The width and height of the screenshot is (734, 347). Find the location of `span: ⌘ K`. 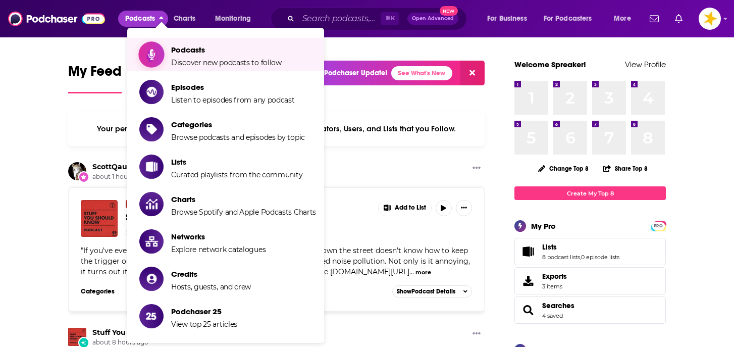

span: ⌘ K is located at coordinates (390, 19).